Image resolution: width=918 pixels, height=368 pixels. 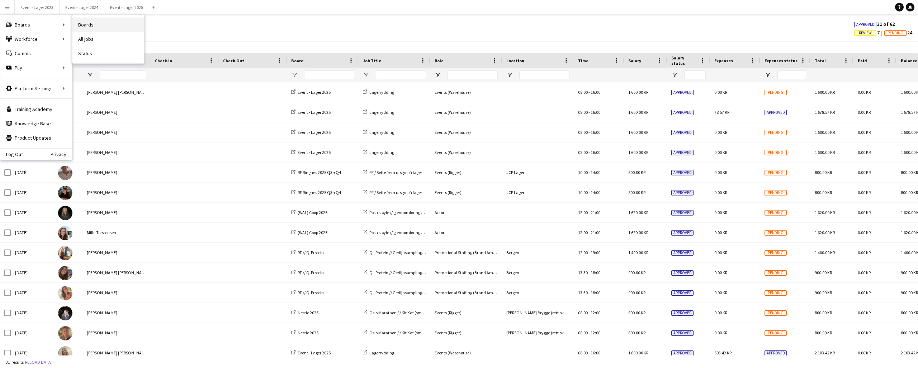 I want to click on div: Promotional Staffing (Brand Ambassadors), so click(x=466, y=293).